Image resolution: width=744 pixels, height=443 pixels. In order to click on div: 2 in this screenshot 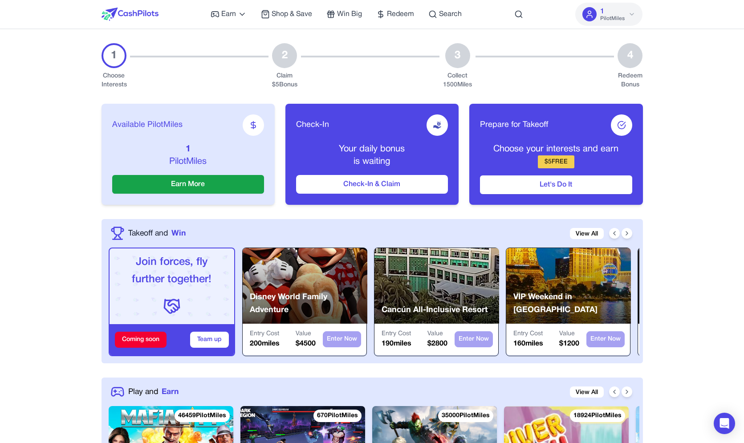, I will do `click(284, 56)`.